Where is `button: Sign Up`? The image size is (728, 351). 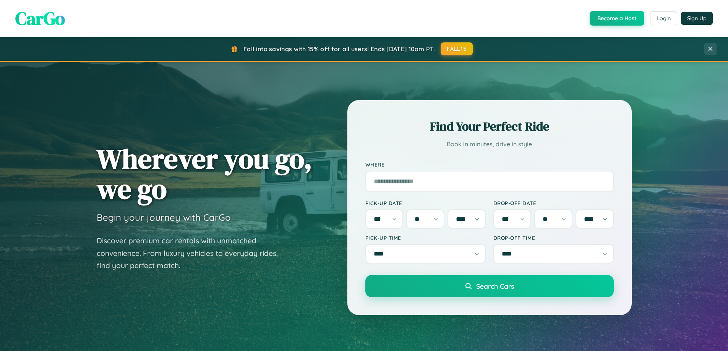
button: Sign Up is located at coordinates (696, 18).